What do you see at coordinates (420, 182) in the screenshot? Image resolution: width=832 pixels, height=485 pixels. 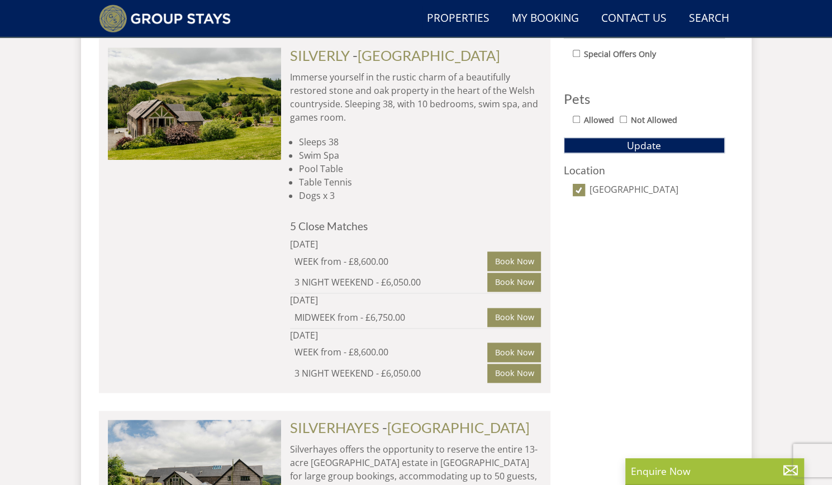 I see `li: Table Tennis` at bounding box center [420, 182].